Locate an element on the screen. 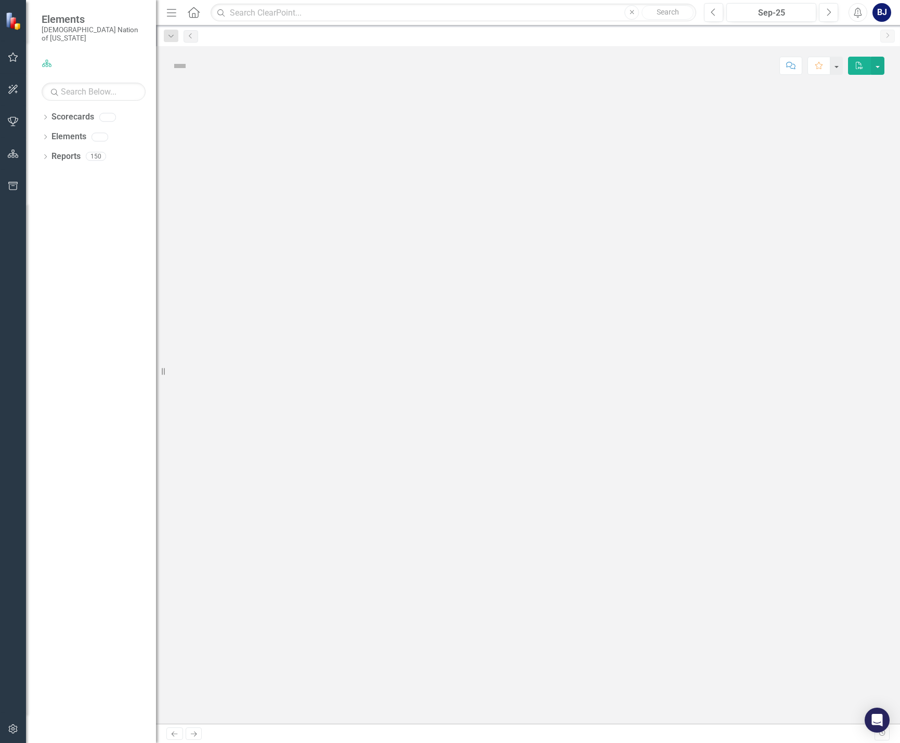 The width and height of the screenshot is (900, 743). div: Sep-25 is located at coordinates (771, 13).